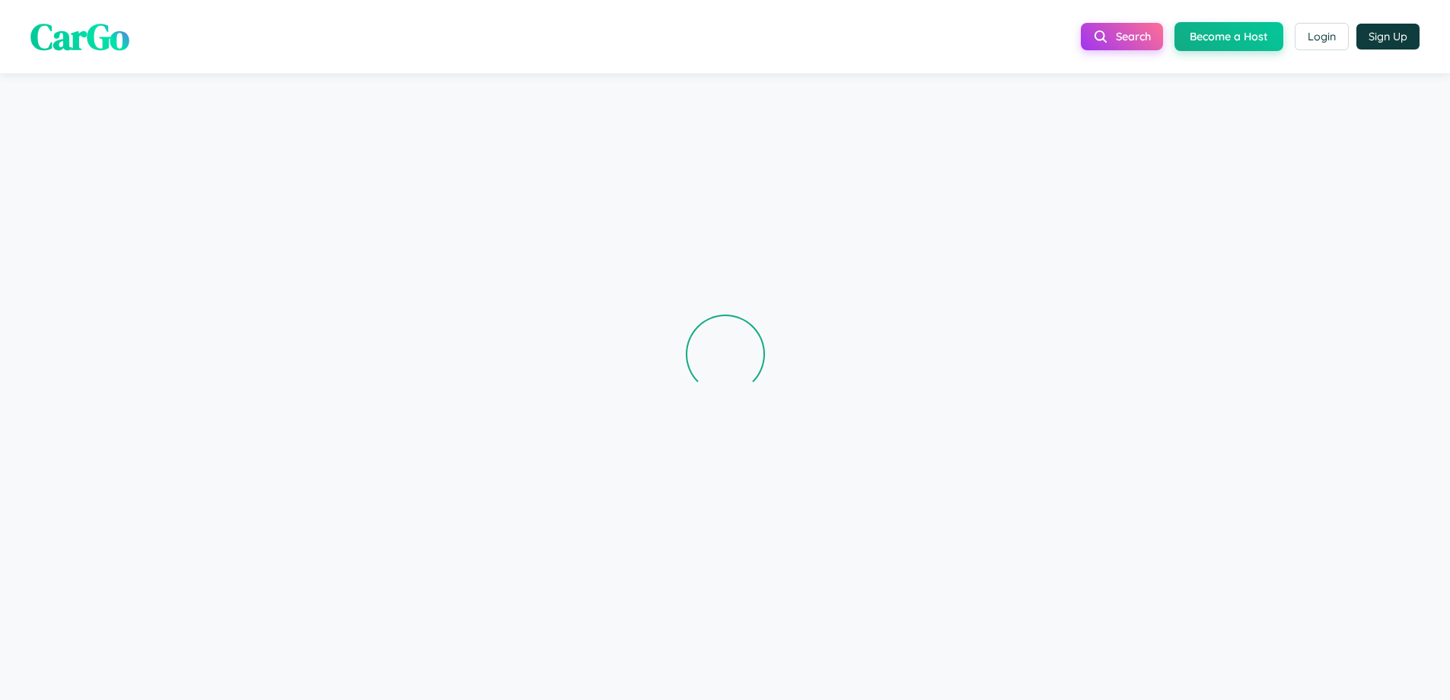 This screenshot has height=700, width=1450. Describe the element at coordinates (1322, 37) in the screenshot. I see `button: Login` at that location.